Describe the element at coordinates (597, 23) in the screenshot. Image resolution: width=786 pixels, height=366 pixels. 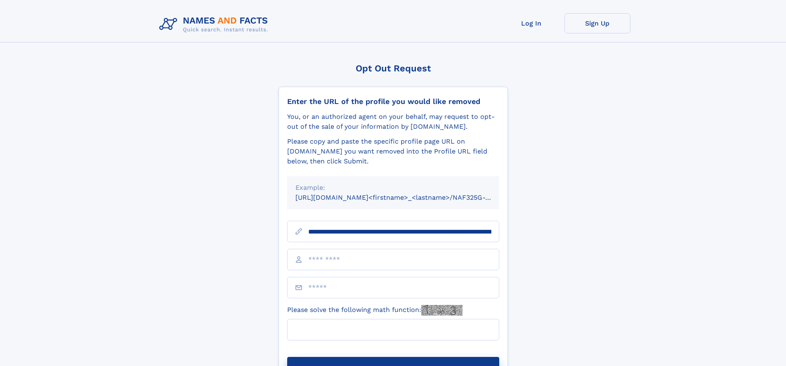
I see `a: Sign Up` at that location.